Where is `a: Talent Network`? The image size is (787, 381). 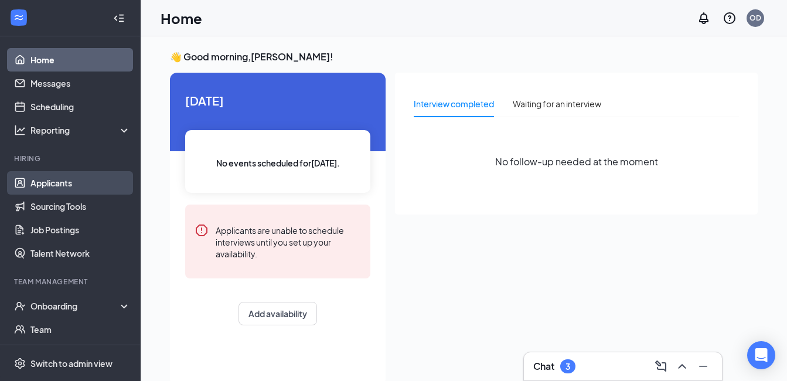 a: Talent Network is located at coordinates (80, 253).